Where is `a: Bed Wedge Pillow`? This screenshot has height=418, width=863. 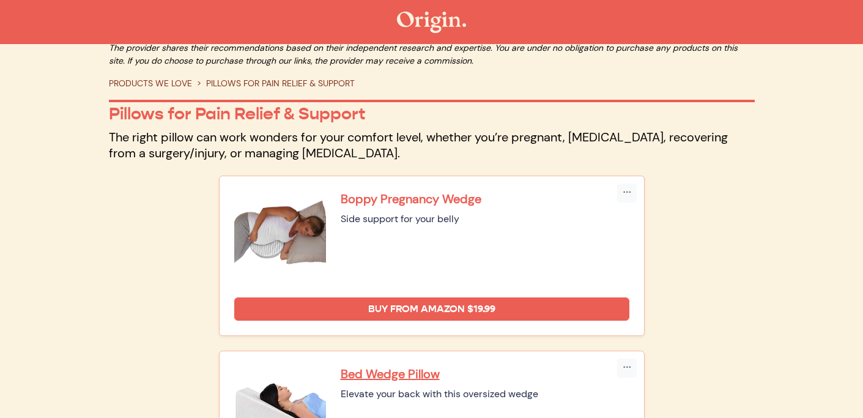
a: Bed Wedge Pillow is located at coordinates (485, 374).